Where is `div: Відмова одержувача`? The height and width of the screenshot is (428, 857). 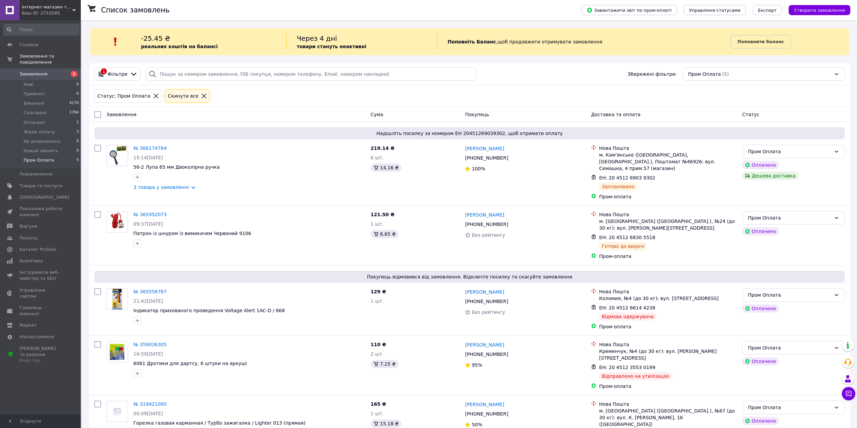
div: Відмова одержувача is located at coordinates (627, 316).